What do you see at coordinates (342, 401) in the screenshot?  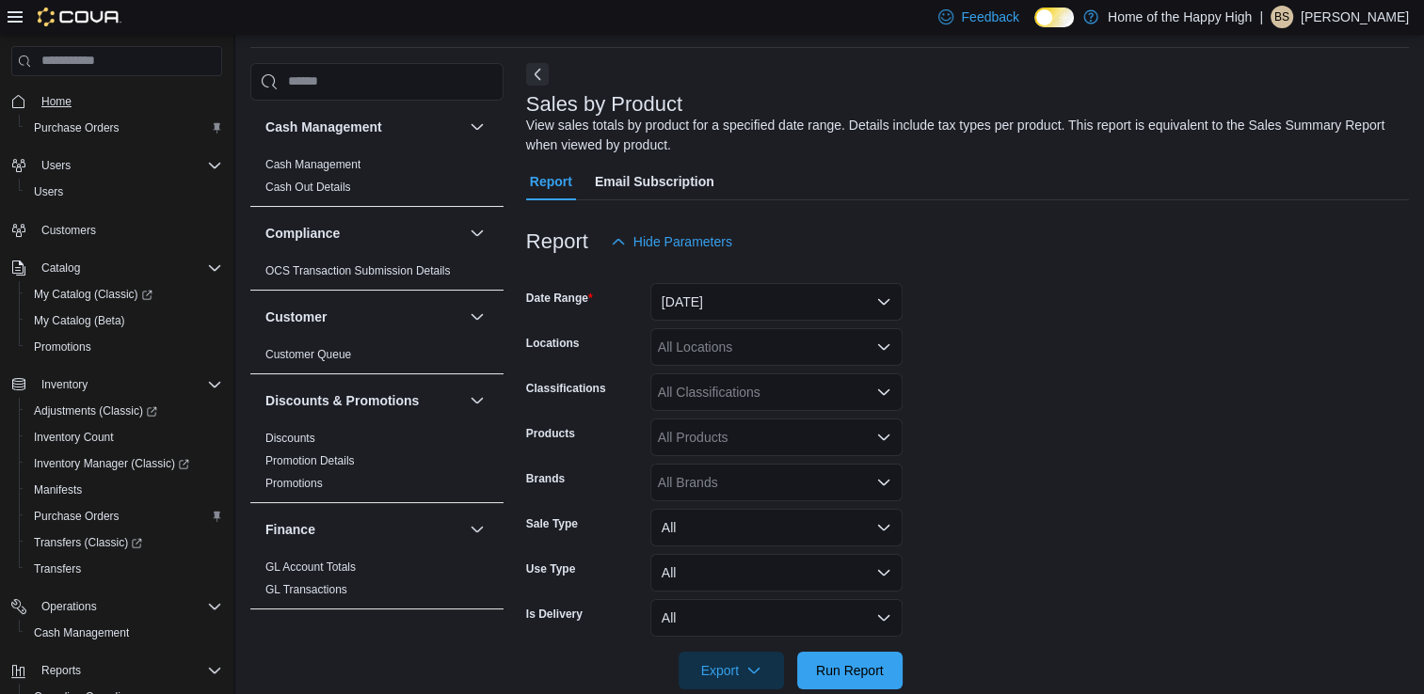 I see `h3: Discounts & Promotions` at bounding box center [342, 401].